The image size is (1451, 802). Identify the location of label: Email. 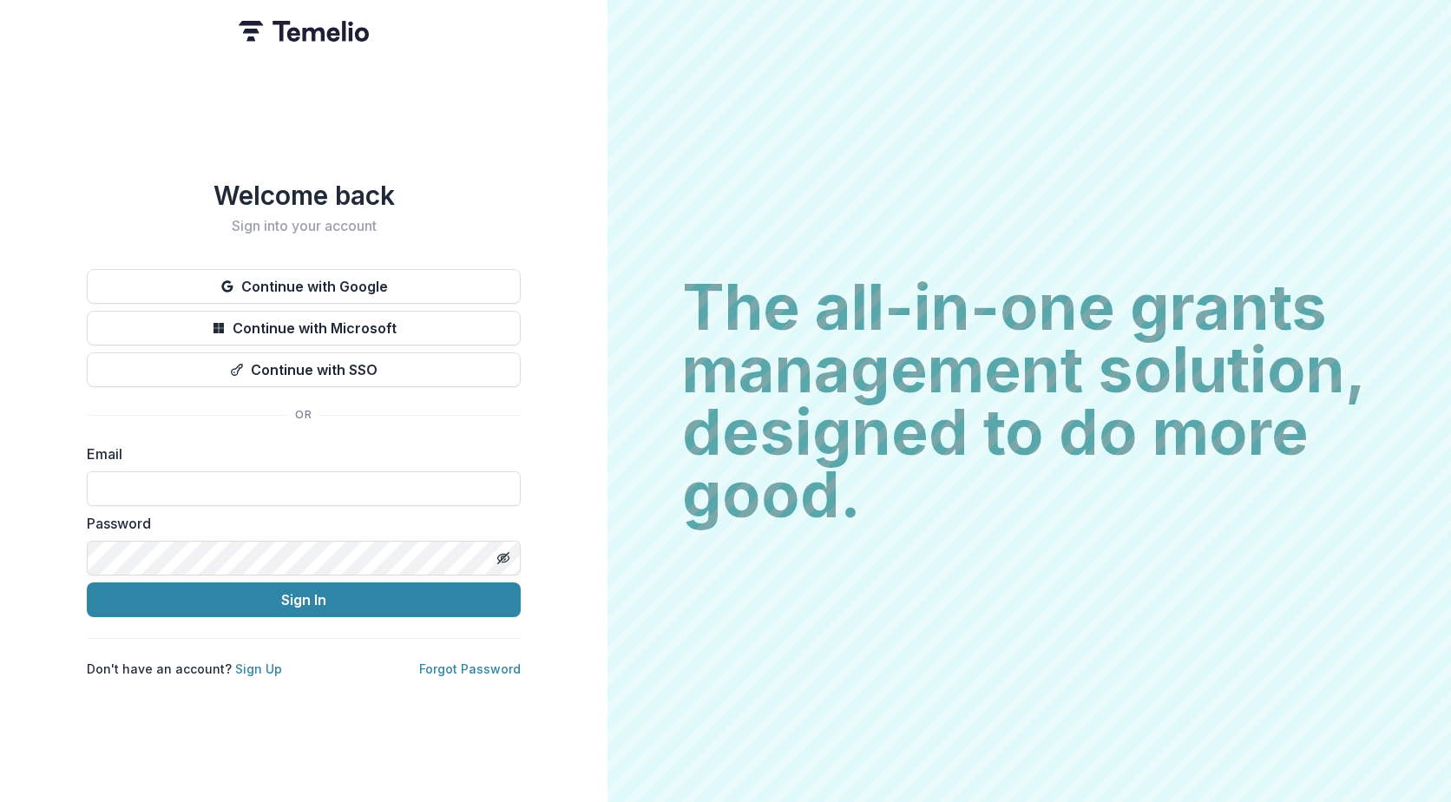
(298, 454).